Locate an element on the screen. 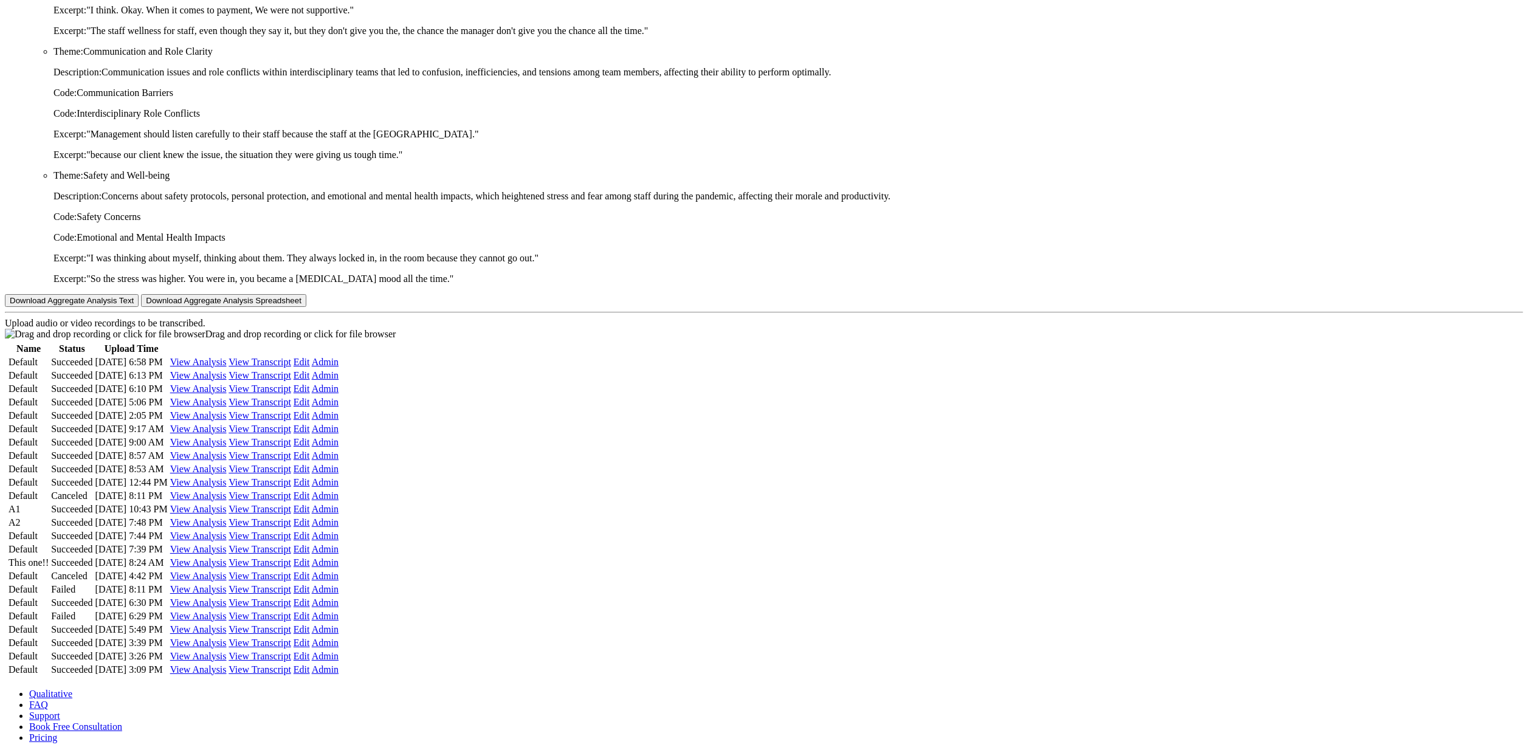  span: Description is located at coordinates (76, 196).